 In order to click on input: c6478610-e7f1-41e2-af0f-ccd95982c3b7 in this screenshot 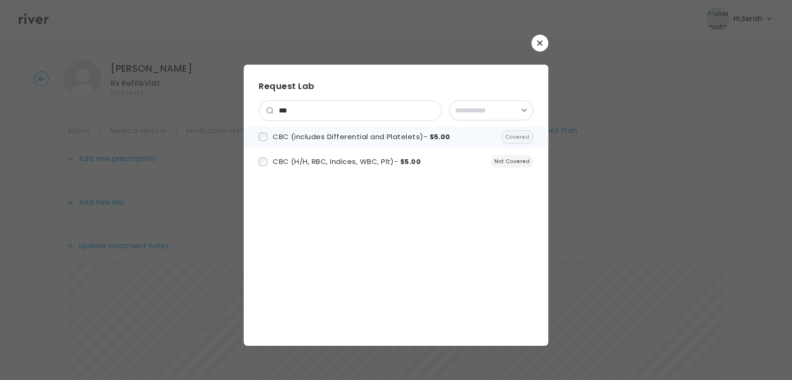, I will do `click(263, 162)`.